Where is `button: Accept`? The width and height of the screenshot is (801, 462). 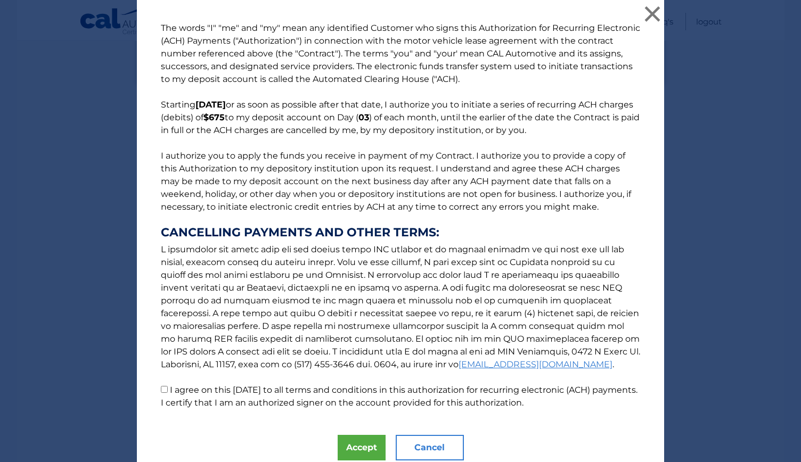 button: Accept is located at coordinates (362, 448).